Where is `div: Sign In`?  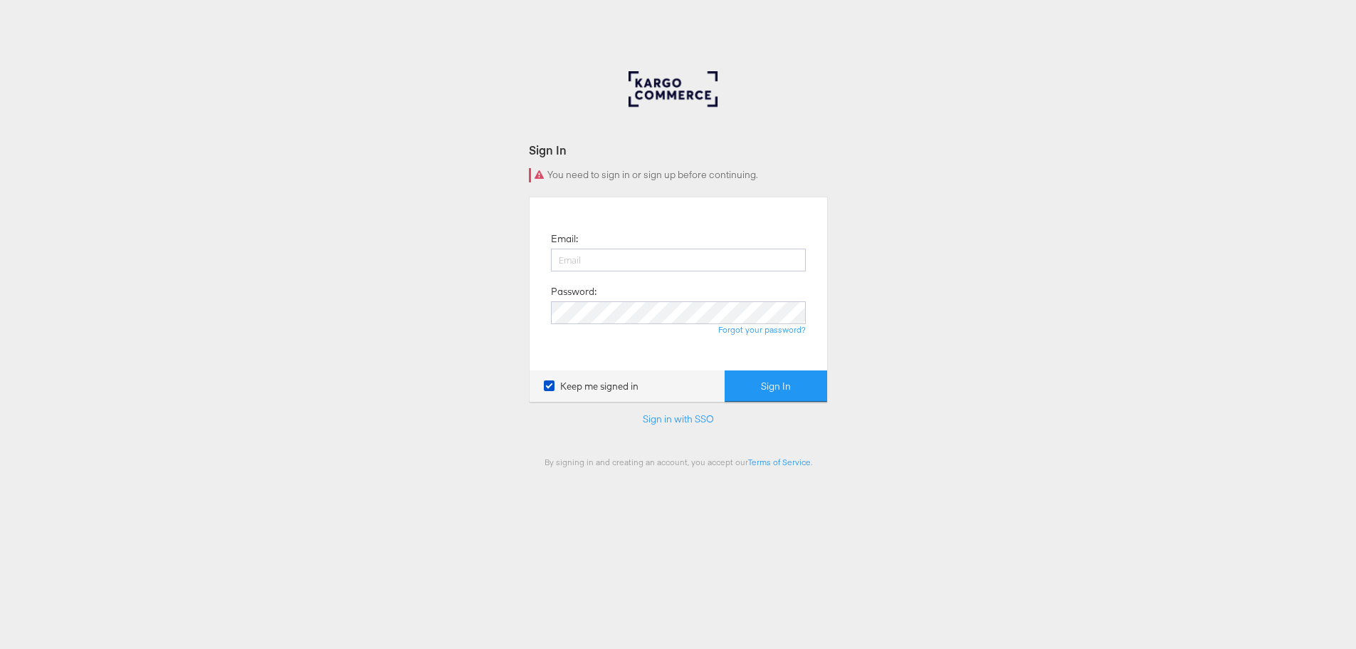
div: Sign In is located at coordinates (678, 149).